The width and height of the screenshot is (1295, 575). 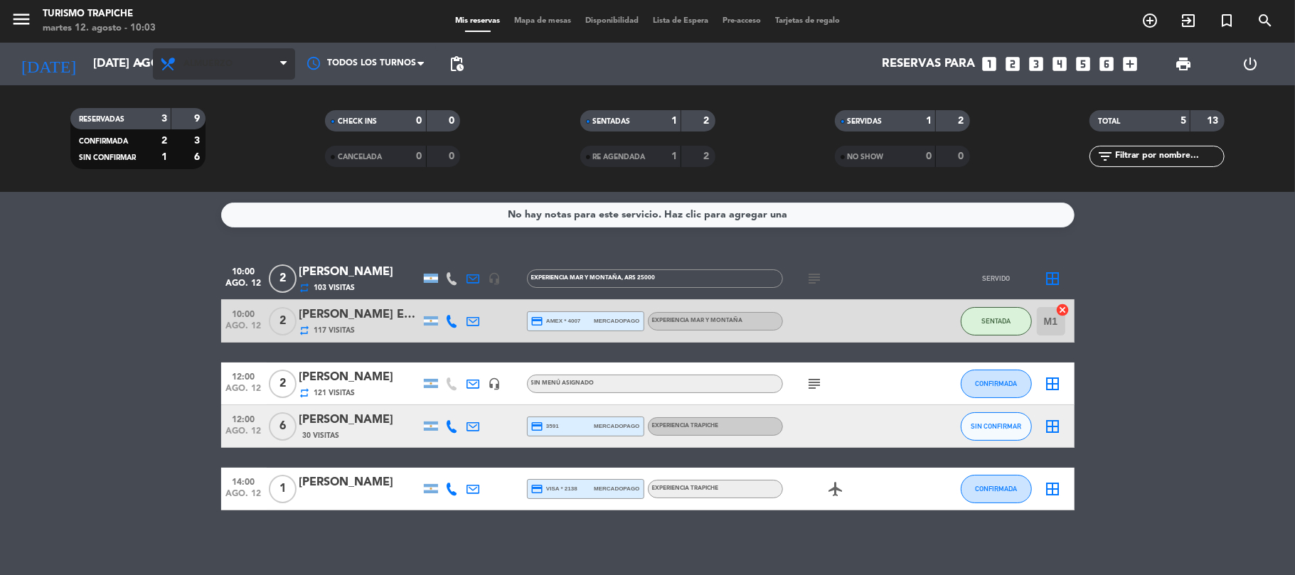 I want to click on i: arrow_drop_down, so click(x=141, y=64).